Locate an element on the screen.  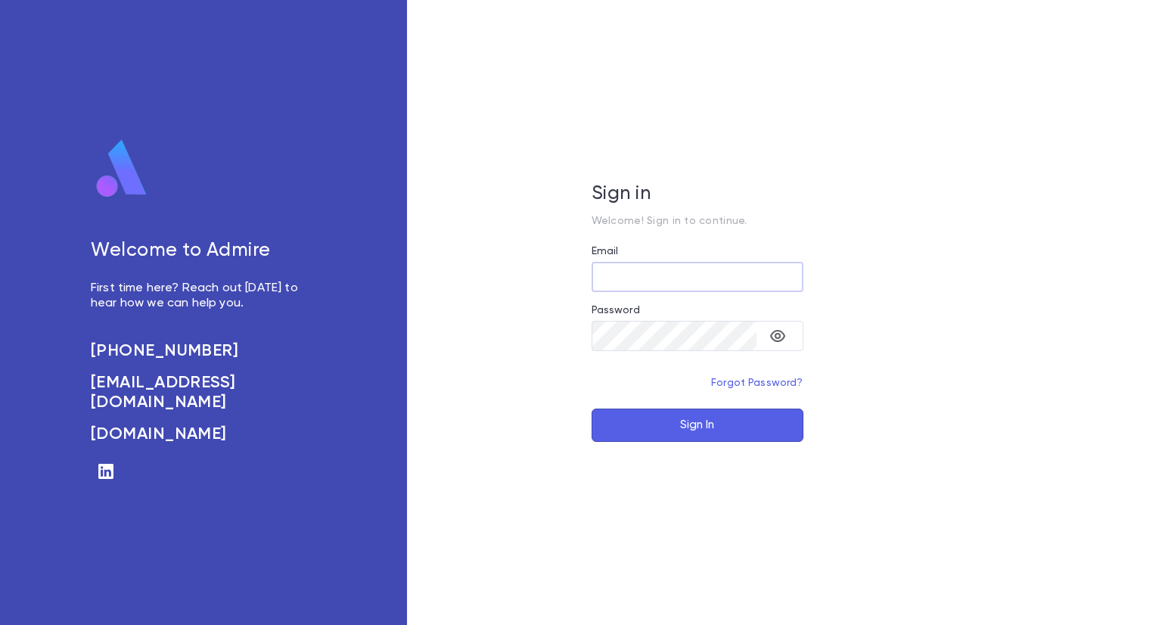
label: Email is located at coordinates (605, 251).